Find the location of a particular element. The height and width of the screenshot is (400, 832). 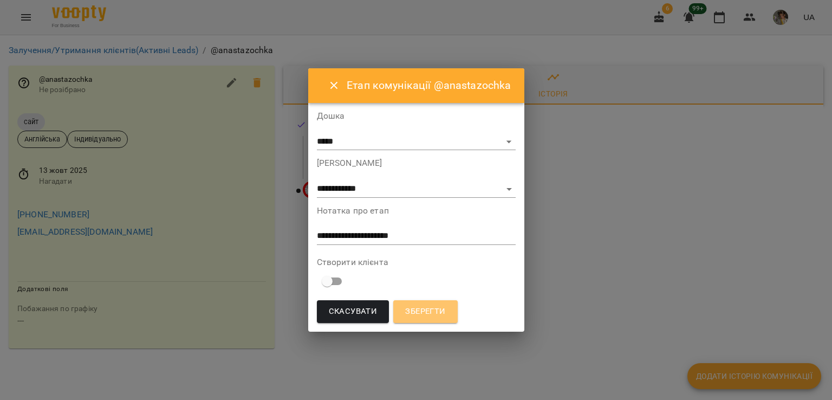

button: Скасувати is located at coordinates (353, 311).